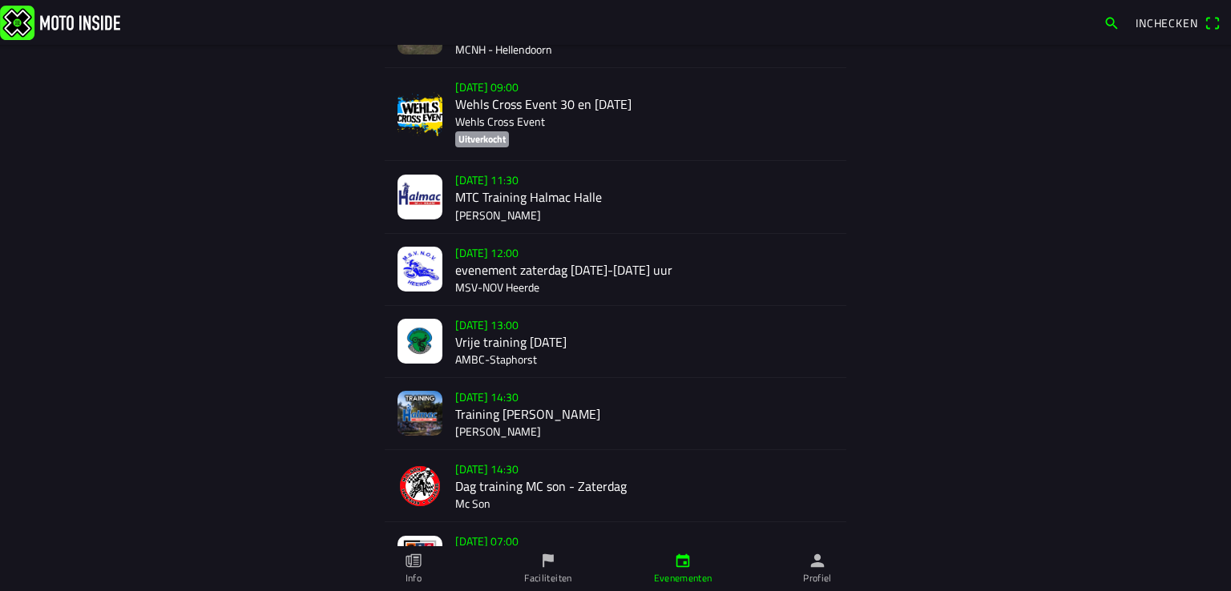 The height and width of the screenshot is (591, 1231). Describe the element at coordinates (683, 579) in the screenshot. I see `ion-label: Evenementen` at that location.